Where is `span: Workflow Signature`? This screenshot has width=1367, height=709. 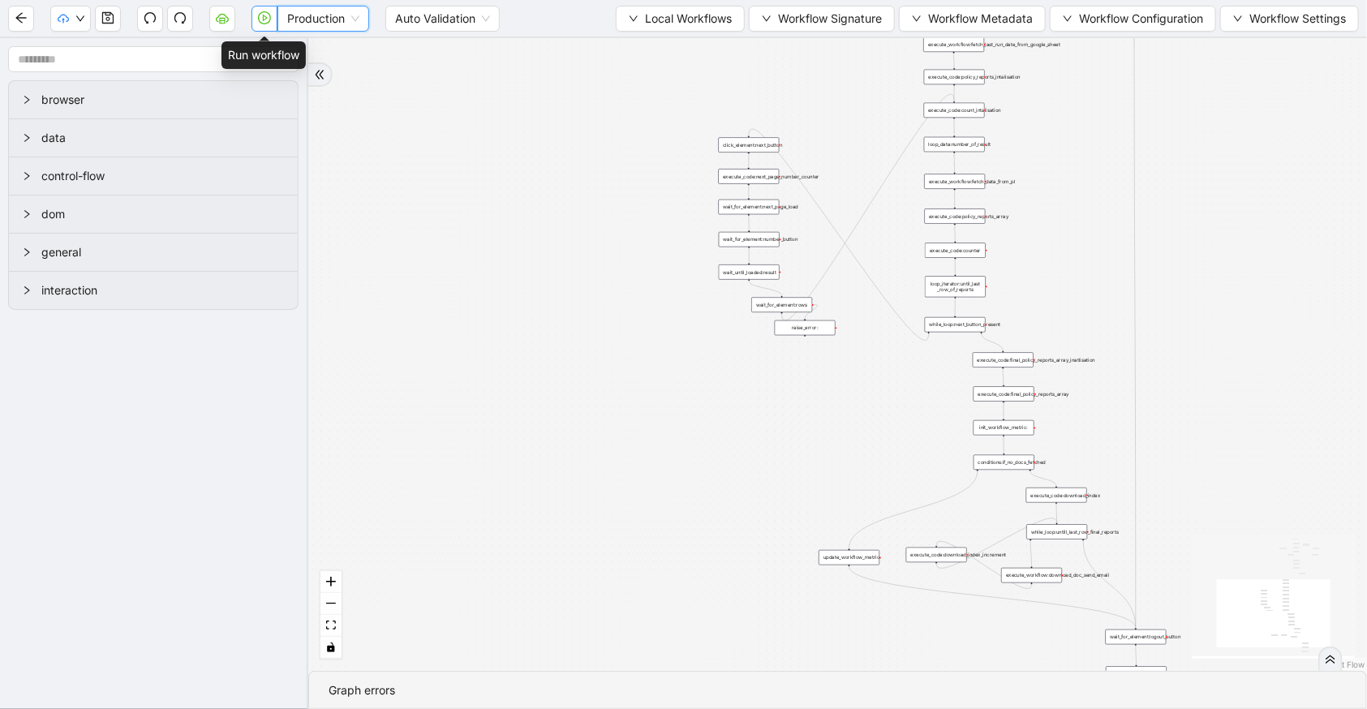
span: Workflow Signature is located at coordinates (830, 19).